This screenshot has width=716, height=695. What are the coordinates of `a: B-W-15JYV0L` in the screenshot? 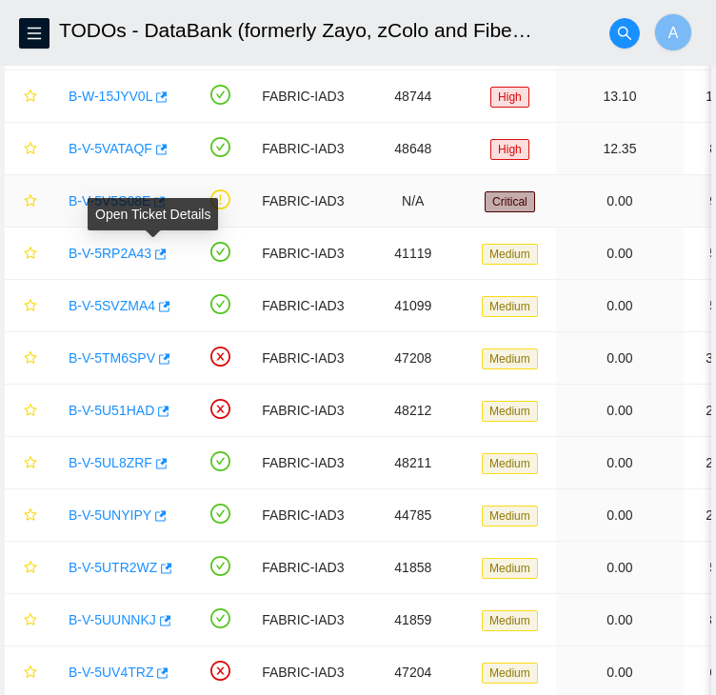 It's located at (110, 96).